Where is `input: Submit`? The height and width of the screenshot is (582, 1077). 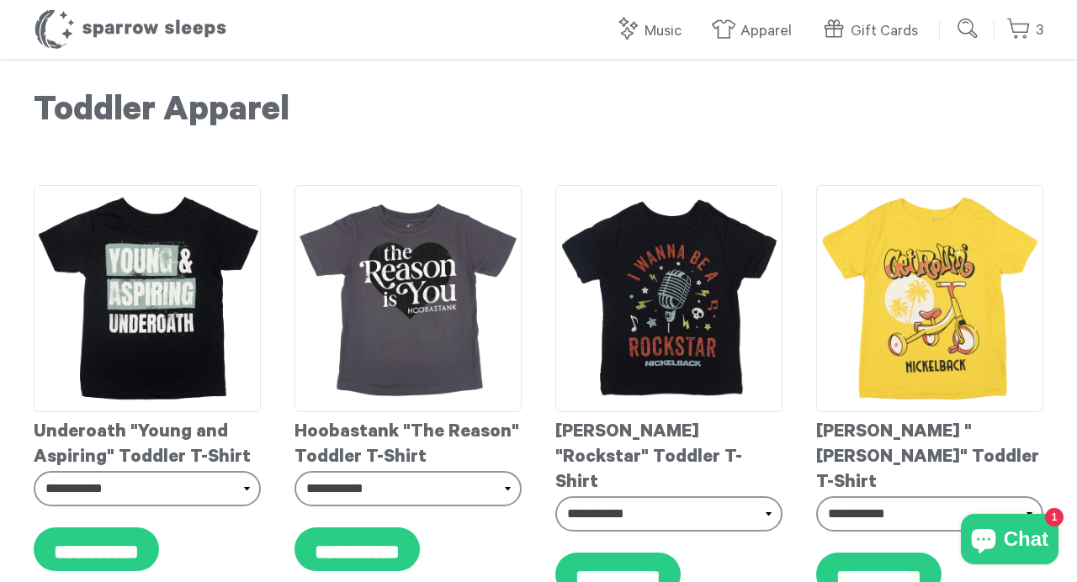
input: Submit is located at coordinates (968, 29).